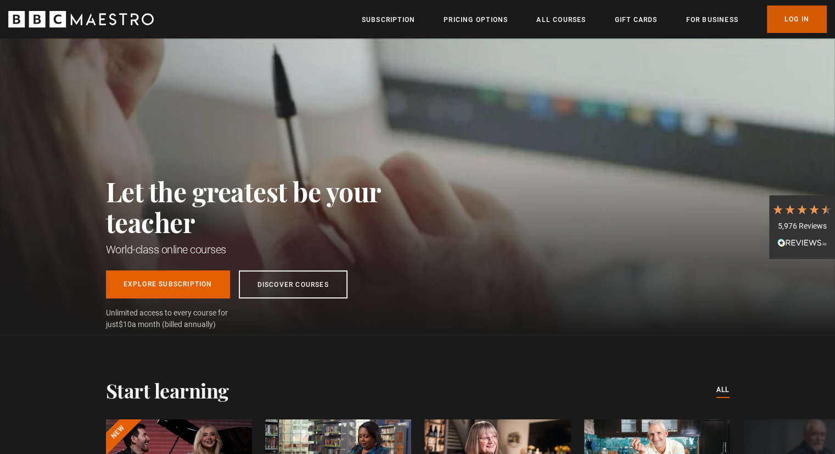 This screenshot has width=835, height=454. I want to click on div: Read All Reviews, so click(802, 244).